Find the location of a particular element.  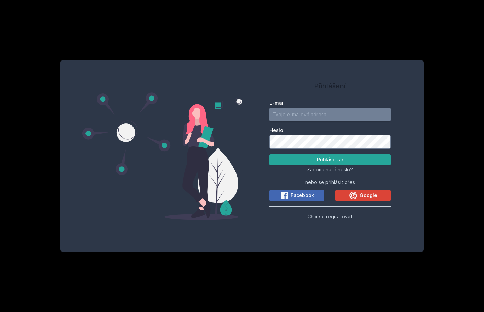

span: Google is located at coordinates (368, 196).